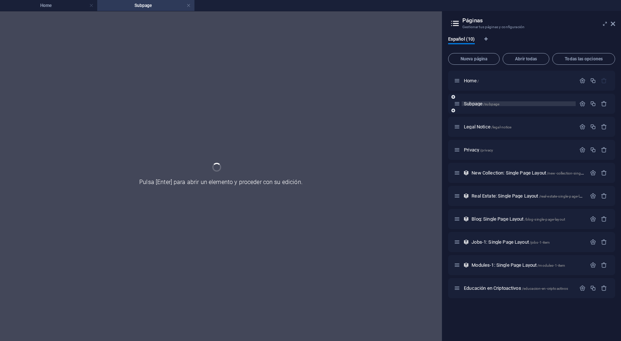 The height and width of the screenshot is (341, 621). I want to click on button: Abrir todas, so click(526, 59).